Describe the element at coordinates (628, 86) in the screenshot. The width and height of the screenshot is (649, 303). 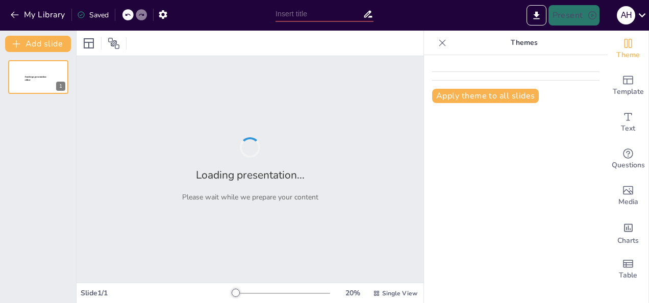
I see `div: Add ready made slides` at that location.